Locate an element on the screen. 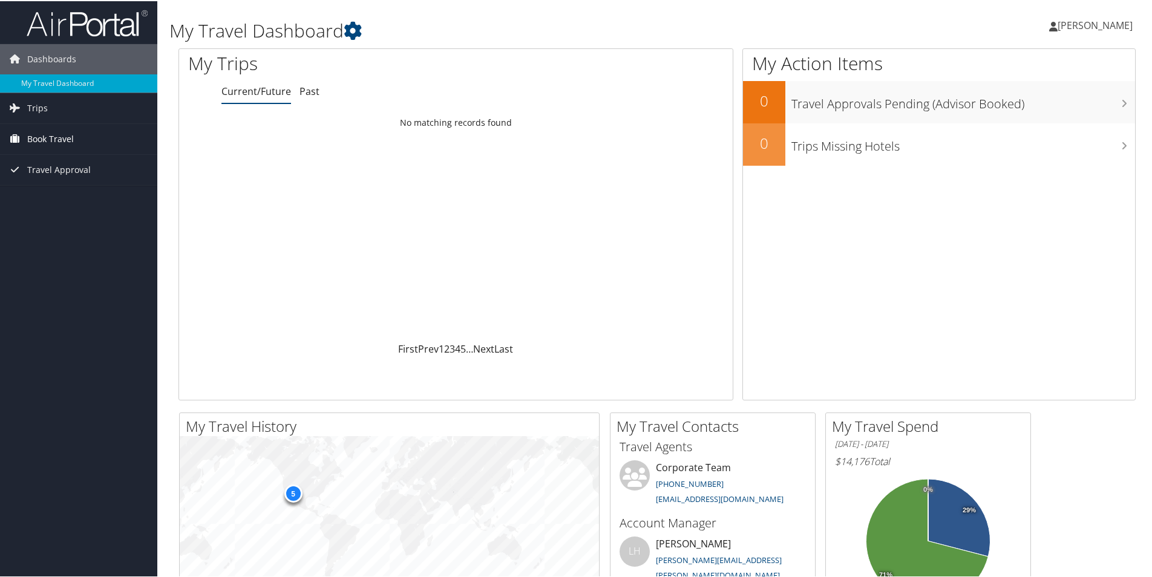  h3: Account Manager is located at coordinates (713, 522).